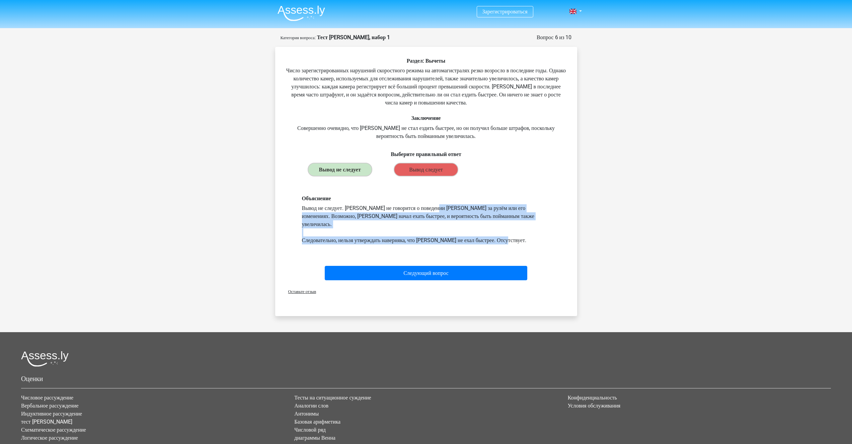 Image resolution: width=852 pixels, height=444 pixels. Describe the element at coordinates (317, 422) in the screenshot. I see `font: Базовая арифметика` at that location.